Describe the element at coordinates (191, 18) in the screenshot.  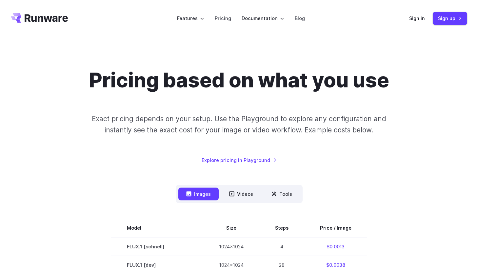
I see `label: Features` at that location.